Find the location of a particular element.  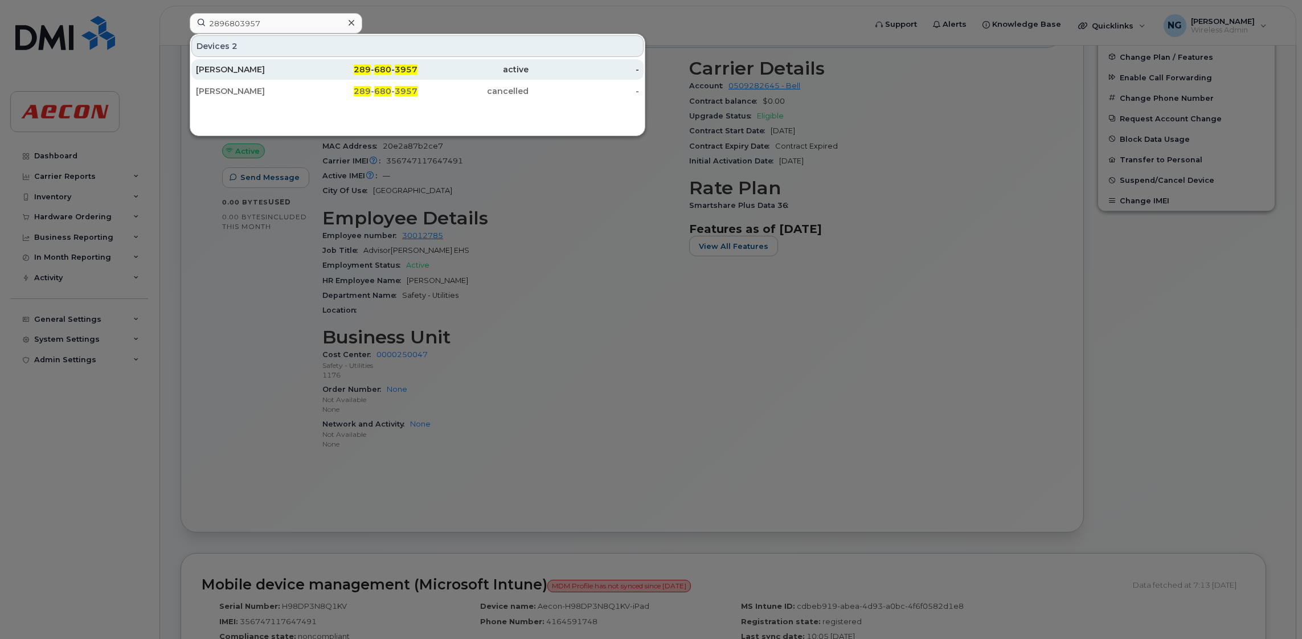

span: 2 is located at coordinates (235, 46).